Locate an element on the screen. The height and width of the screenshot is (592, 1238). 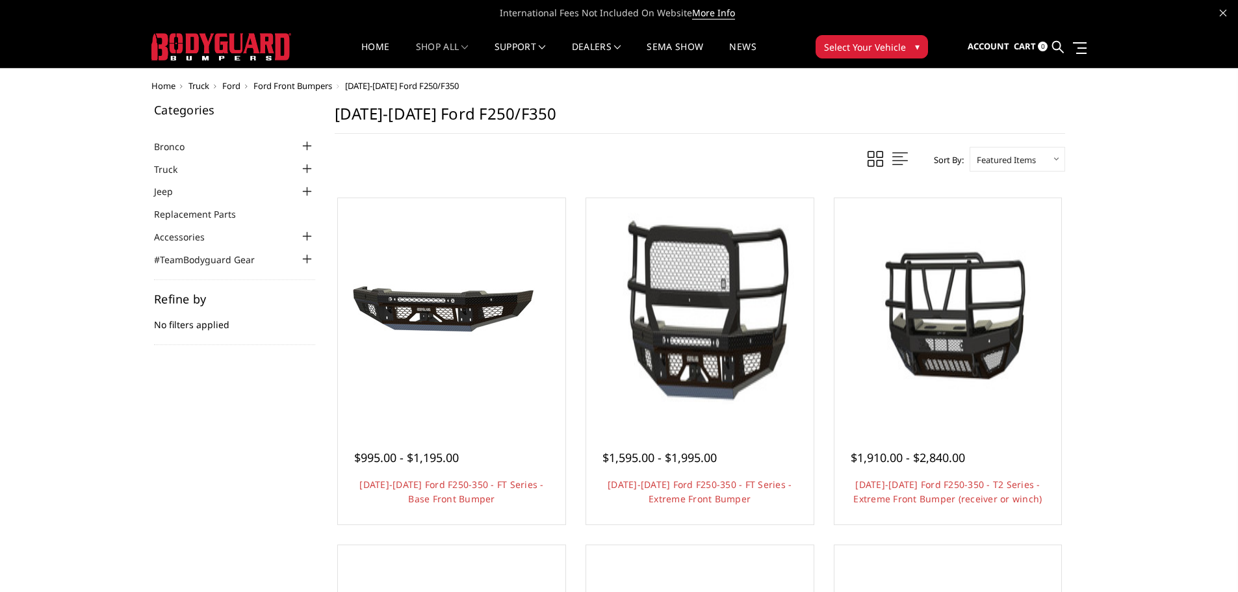
div: No filters applied is located at coordinates (235, 319).